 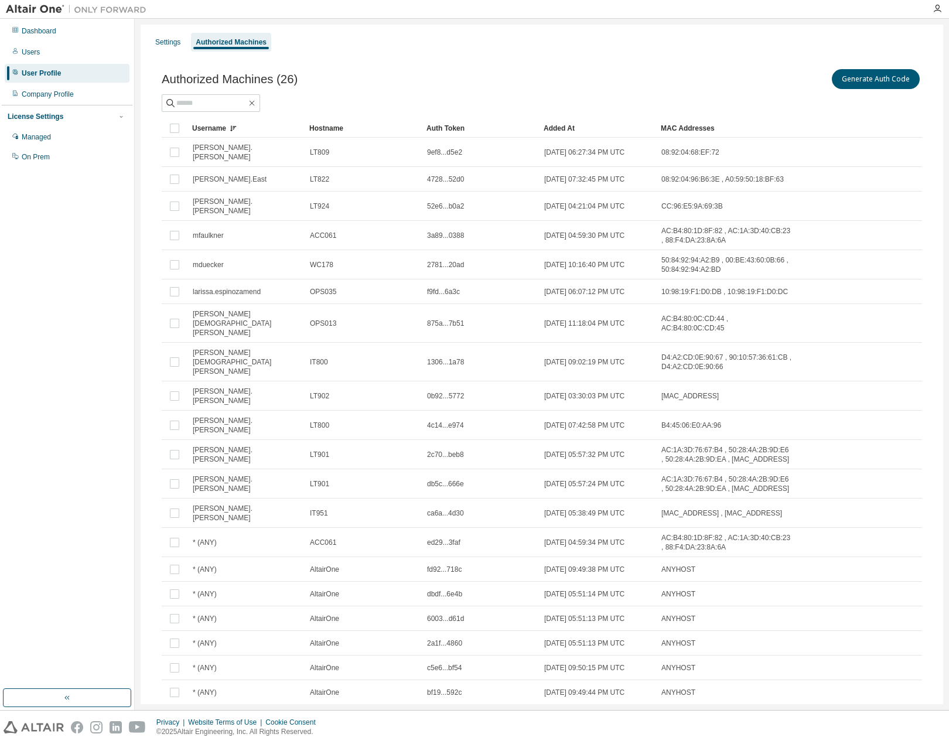 What do you see at coordinates (77, 727) in the screenshot?
I see `img: facebook.svg` at bounding box center [77, 727].